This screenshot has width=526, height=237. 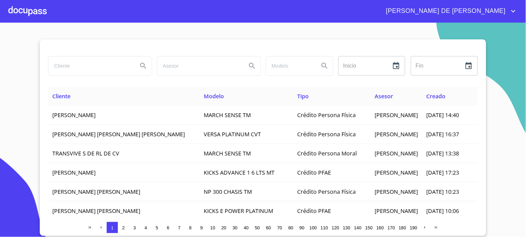 What do you see at coordinates (168, 228) in the screenshot?
I see `span: 6` at bounding box center [168, 228].